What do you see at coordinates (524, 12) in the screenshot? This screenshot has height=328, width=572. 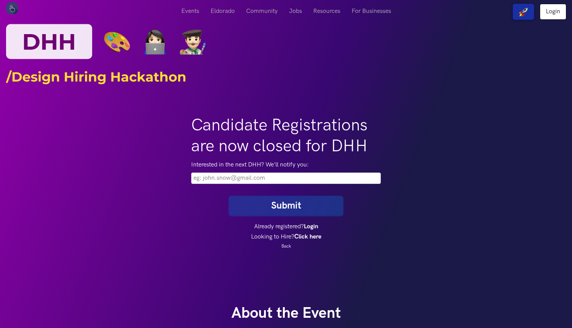 I see `img: rocket` at bounding box center [524, 12].